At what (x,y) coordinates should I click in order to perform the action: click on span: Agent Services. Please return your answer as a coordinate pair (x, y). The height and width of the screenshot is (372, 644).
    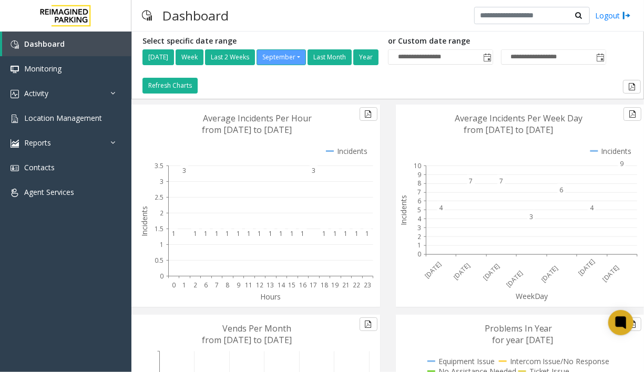
    Looking at the image, I should click on (49, 192).